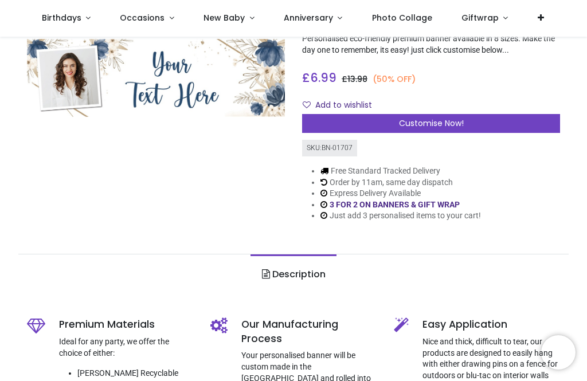 This screenshot has width=587, height=381. Describe the element at coordinates (357, 79) in the screenshot. I see `span: 13.98` at that location.